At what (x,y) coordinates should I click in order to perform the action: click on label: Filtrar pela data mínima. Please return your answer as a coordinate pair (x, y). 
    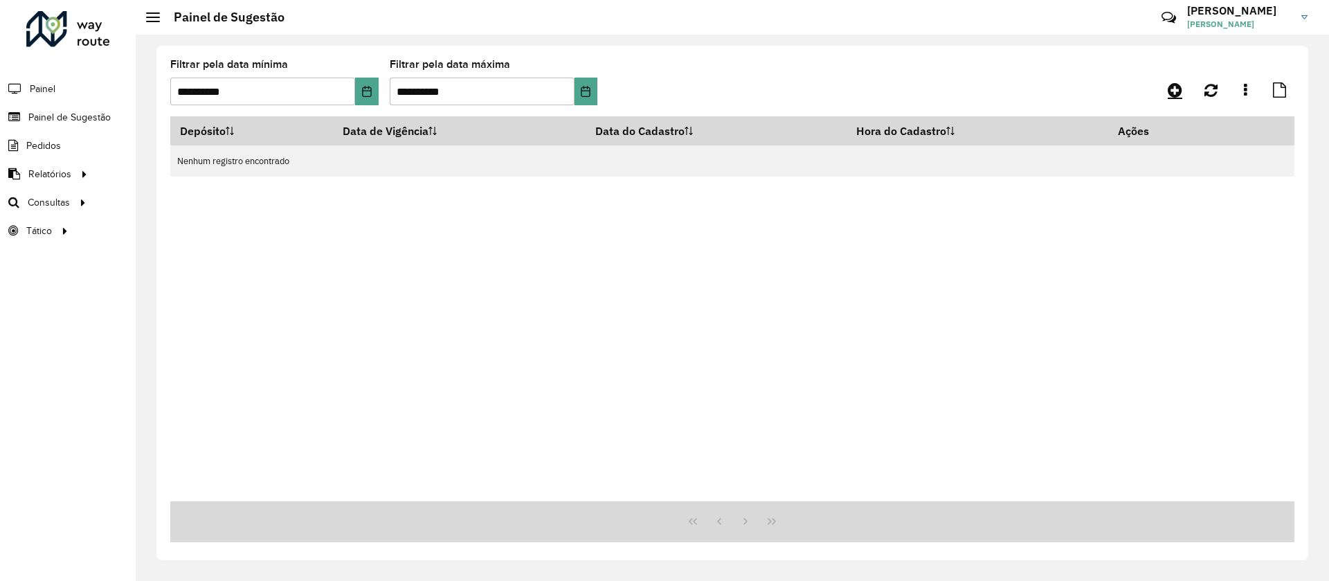
    Looking at the image, I should click on (229, 64).